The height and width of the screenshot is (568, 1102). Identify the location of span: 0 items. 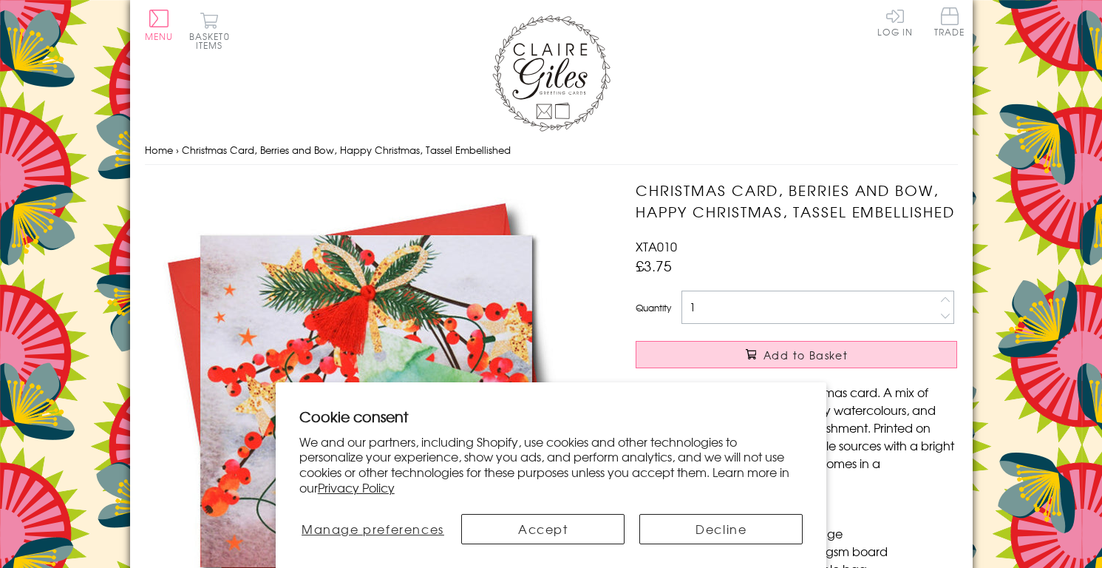
(213, 41).